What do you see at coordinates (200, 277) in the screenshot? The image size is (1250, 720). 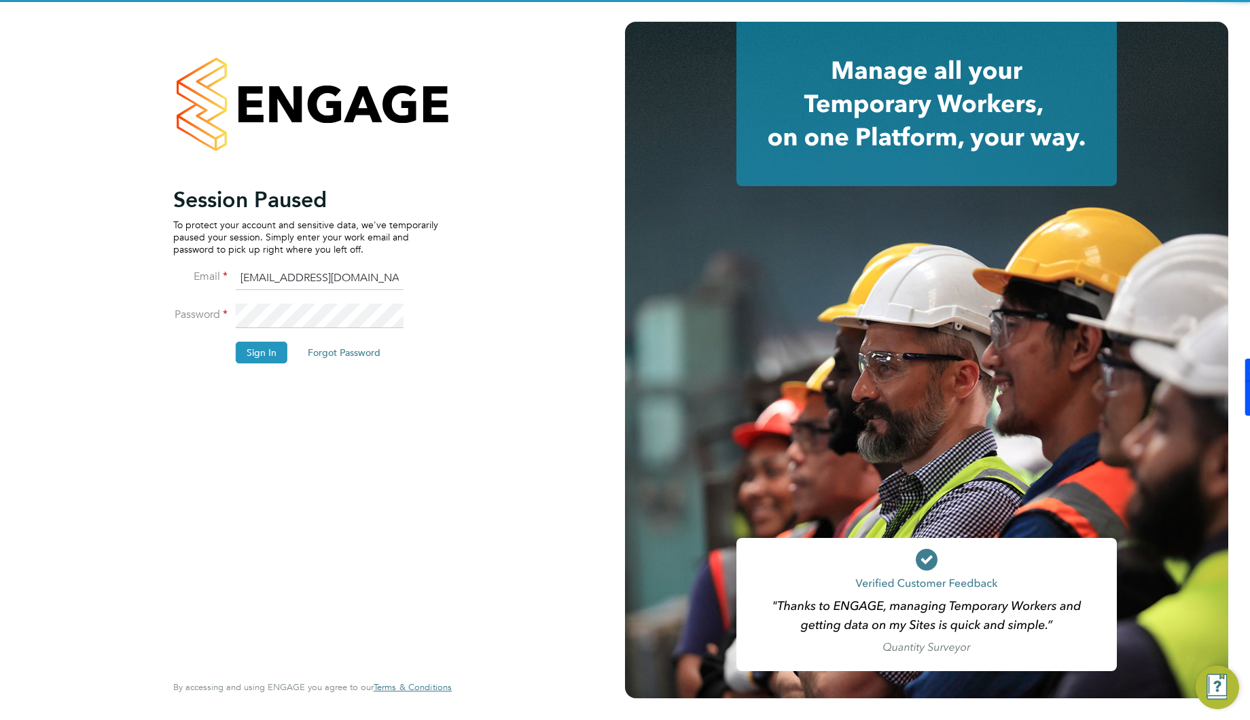 I see `label: Email` at bounding box center [200, 277].